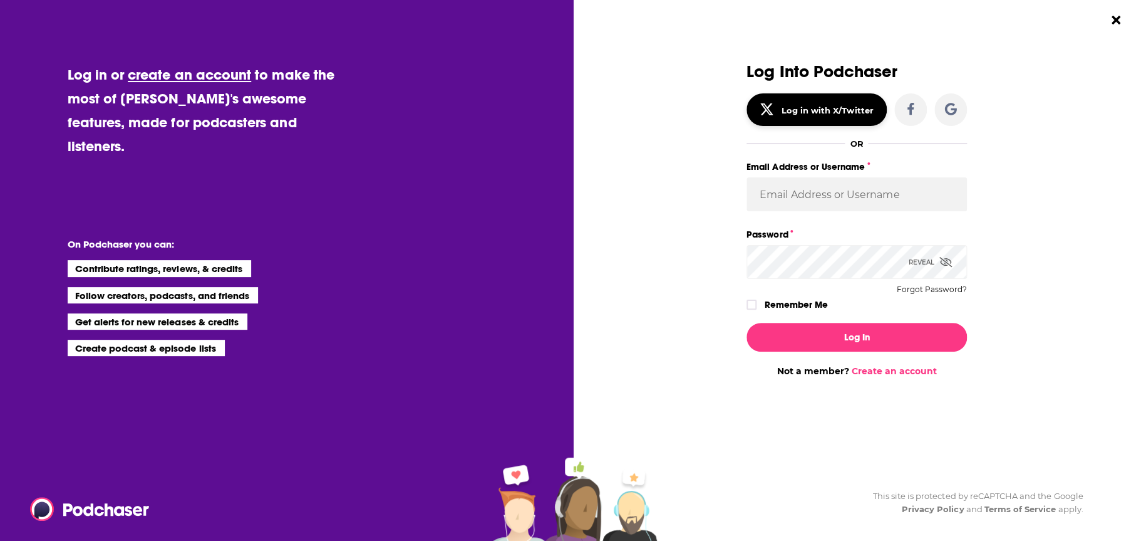  What do you see at coordinates (157, 321) in the screenshot?
I see `li: Get alerts for new releases & credits` at bounding box center [157, 321].